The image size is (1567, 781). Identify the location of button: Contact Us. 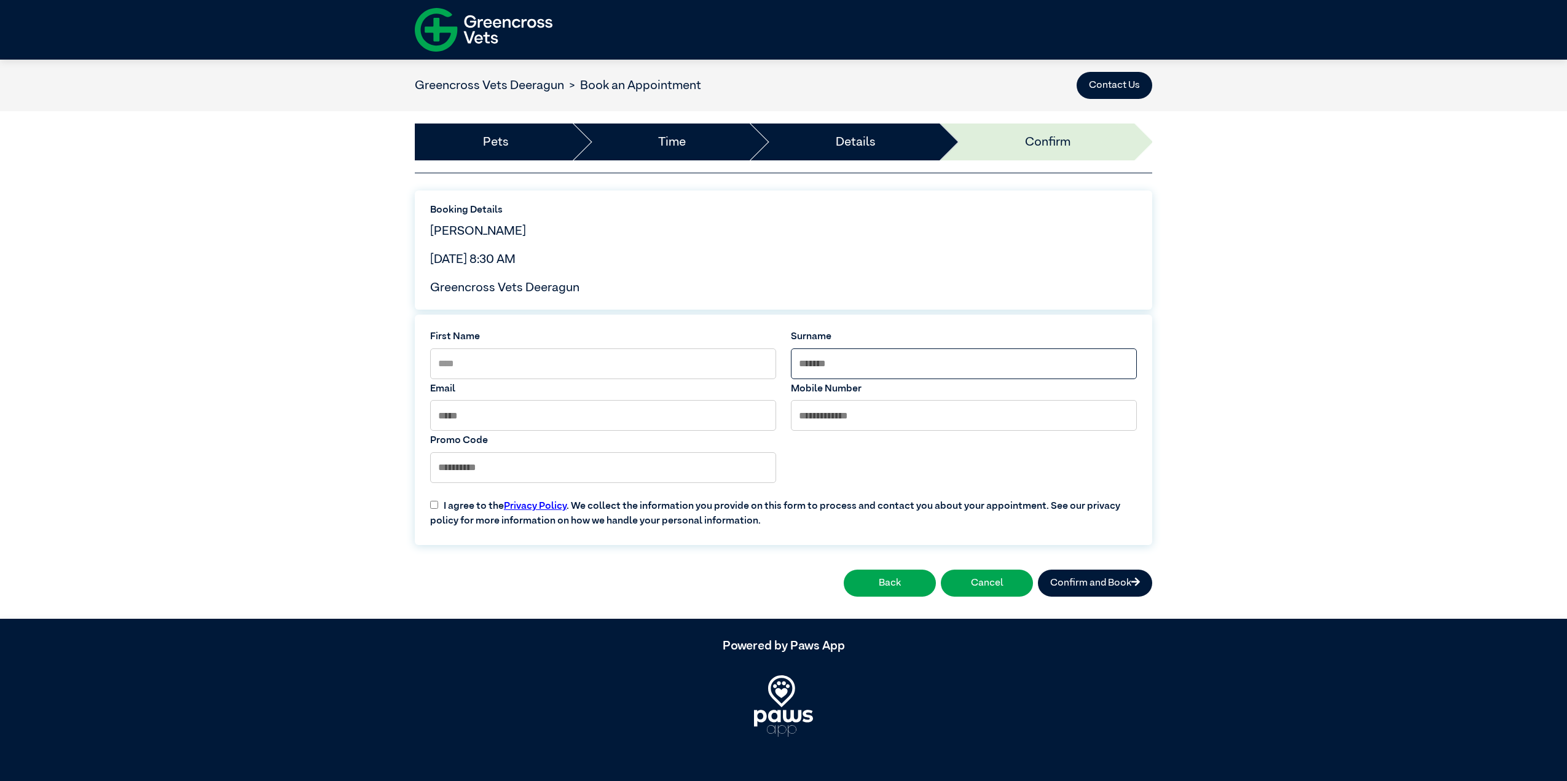
(1114, 85).